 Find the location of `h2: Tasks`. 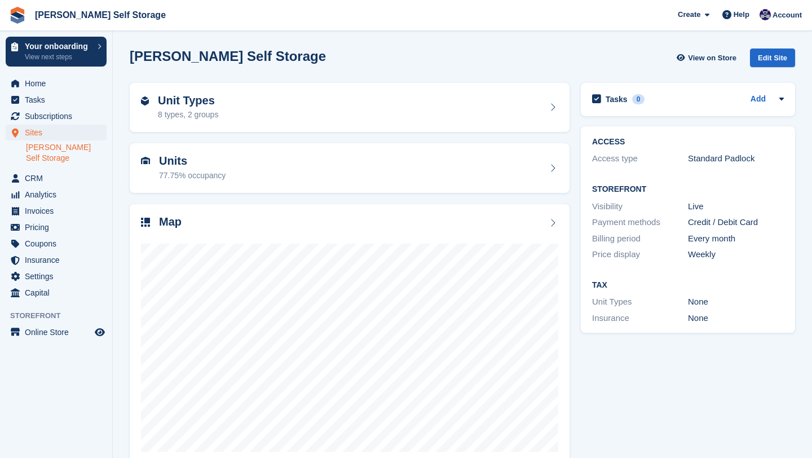

h2: Tasks is located at coordinates (616, 99).